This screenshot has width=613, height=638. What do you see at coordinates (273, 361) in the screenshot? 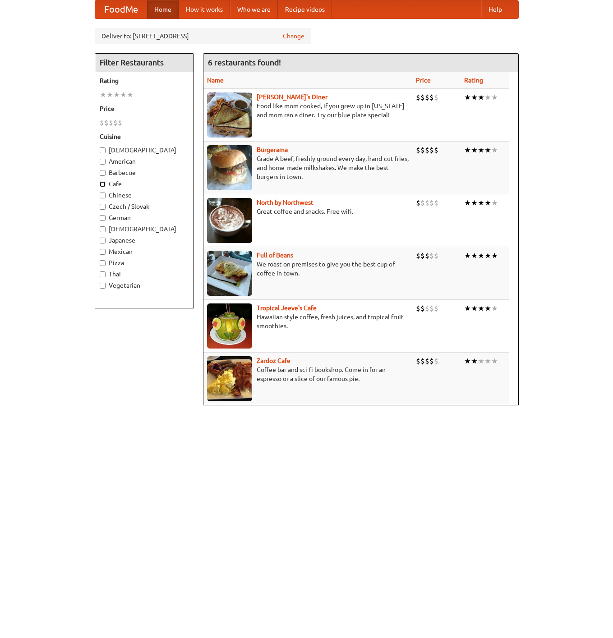
I see `a: Zardoz Cafe` at bounding box center [273, 361].